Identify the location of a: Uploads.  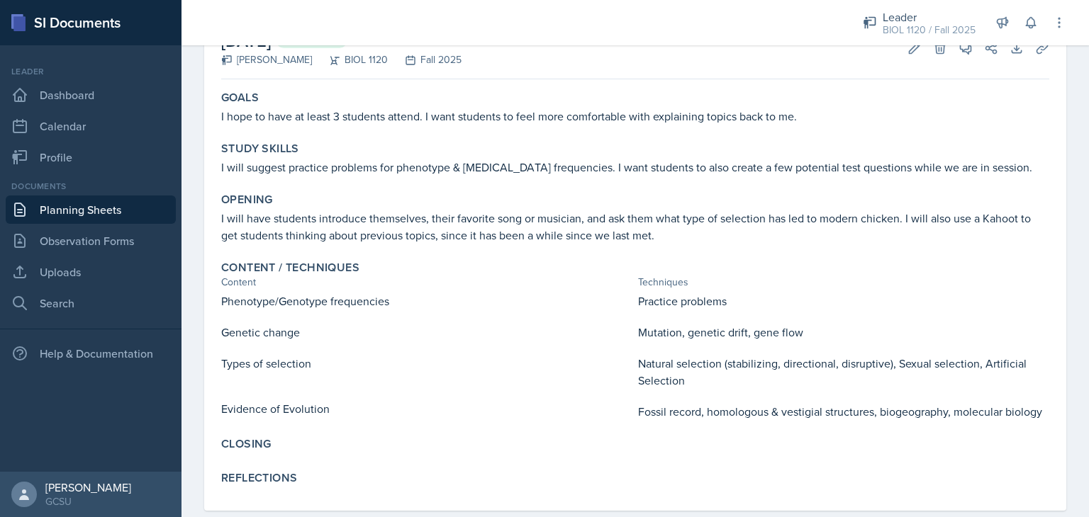
(91, 272).